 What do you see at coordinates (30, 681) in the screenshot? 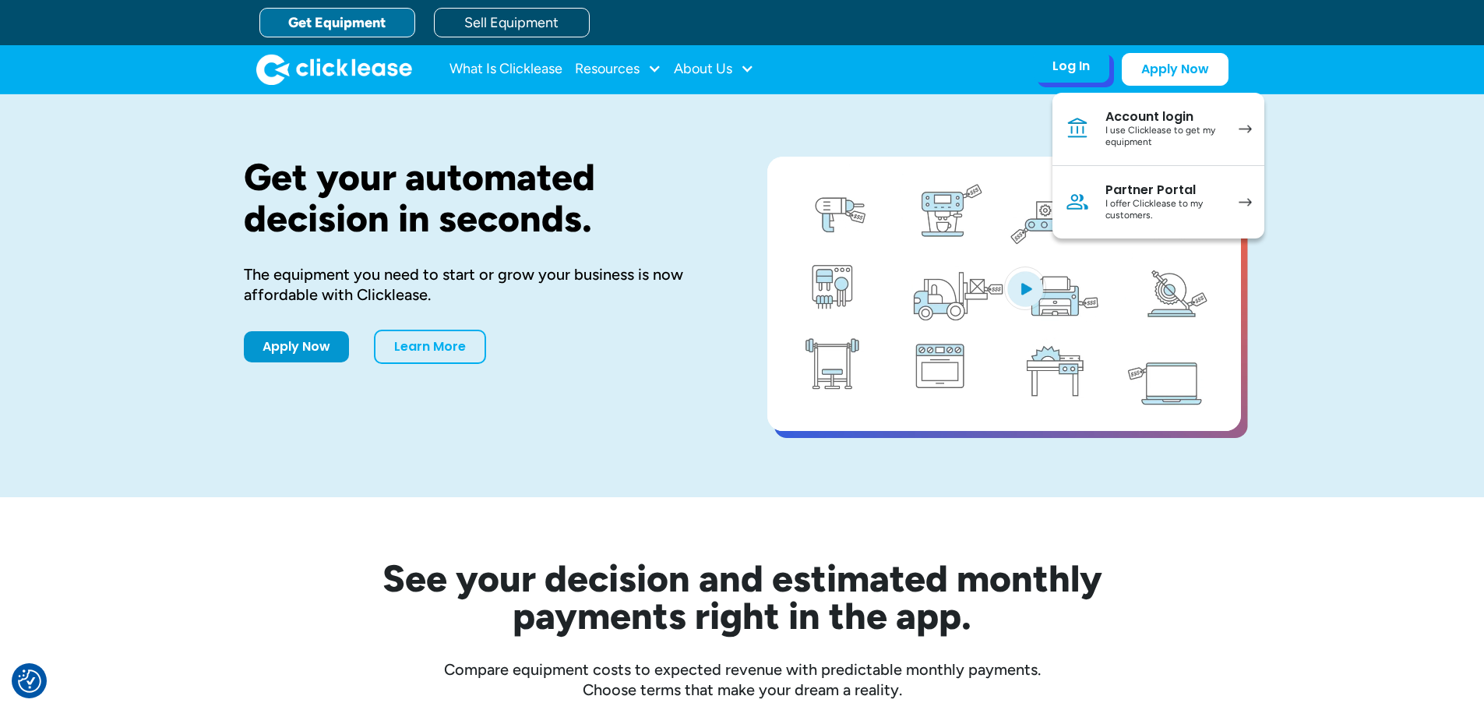
I see `button: Consent Preferences` at bounding box center [30, 681].